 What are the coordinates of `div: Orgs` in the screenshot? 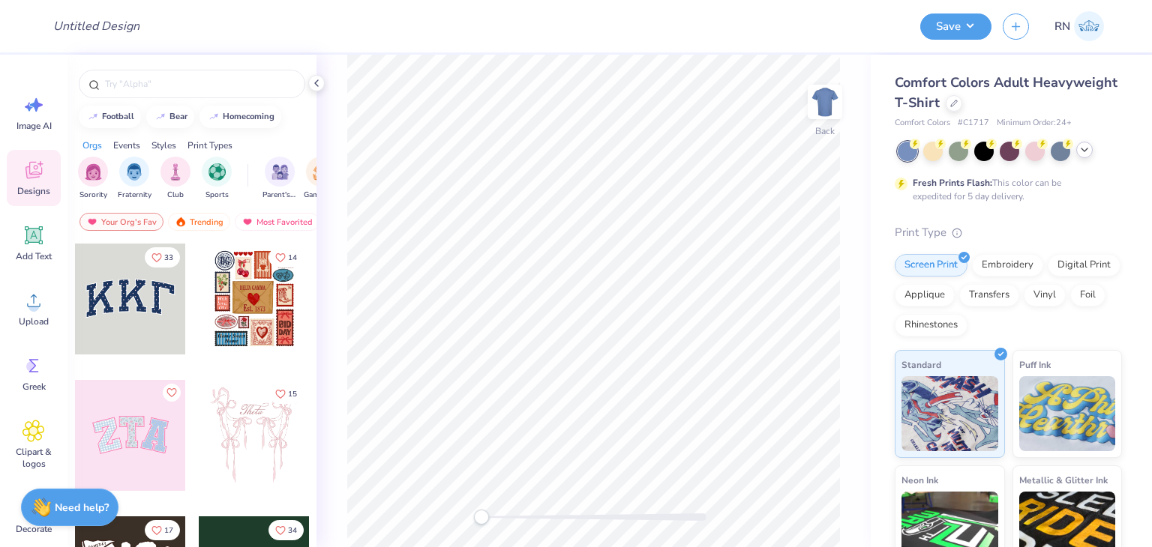 It's located at (92, 145).